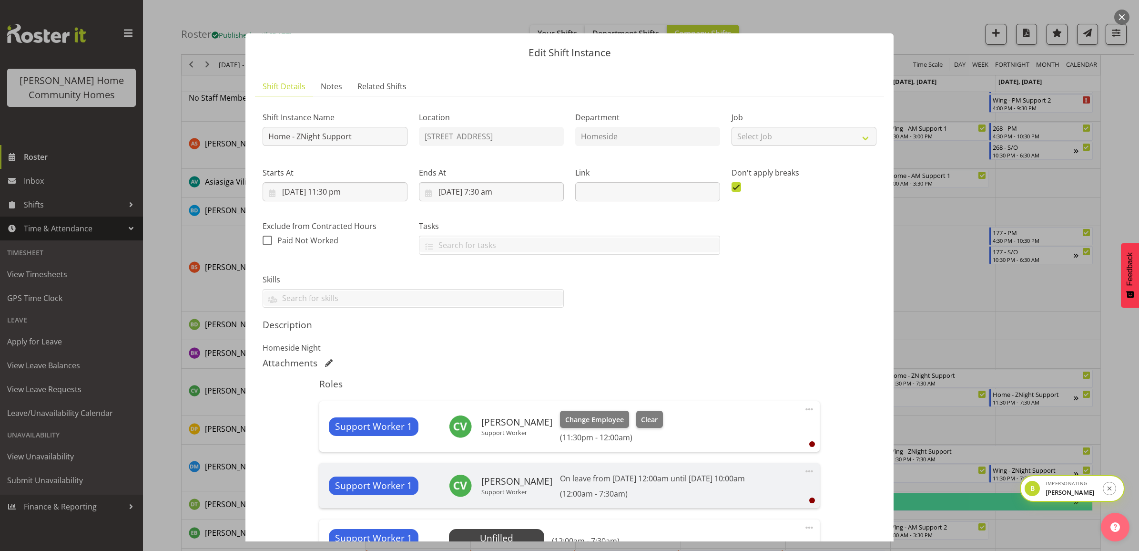  Describe the element at coordinates (1130, 275) in the screenshot. I see `button: Feedback - Show survey` at that location.